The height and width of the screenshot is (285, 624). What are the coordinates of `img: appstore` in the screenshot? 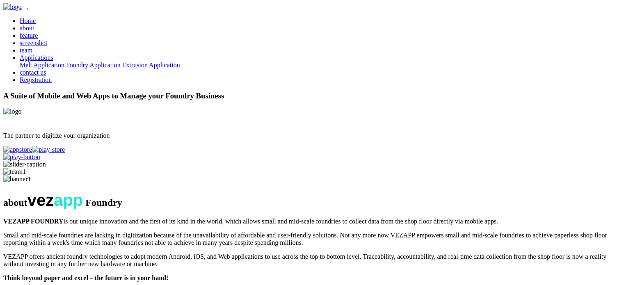 It's located at (18, 150).